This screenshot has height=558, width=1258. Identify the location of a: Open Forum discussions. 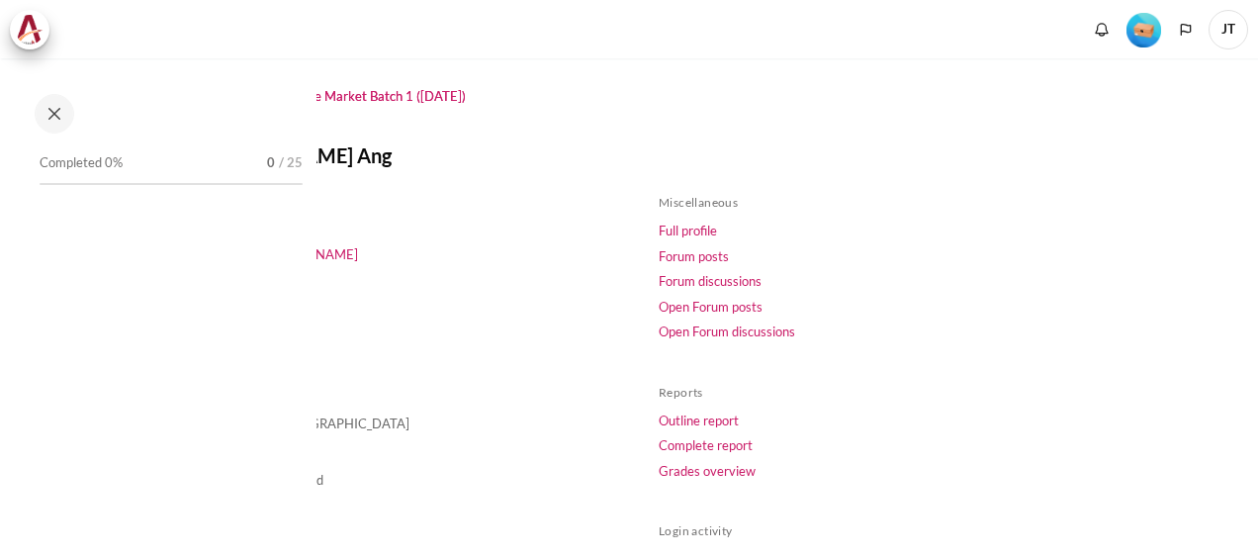
(727, 331).